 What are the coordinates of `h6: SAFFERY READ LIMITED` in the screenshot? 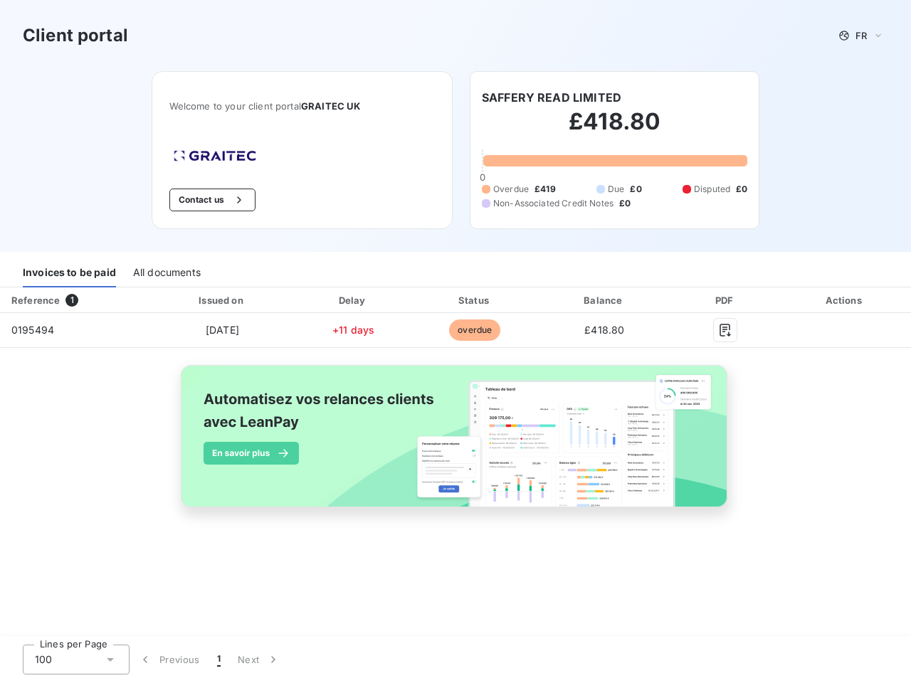 It's located at (552, 98).